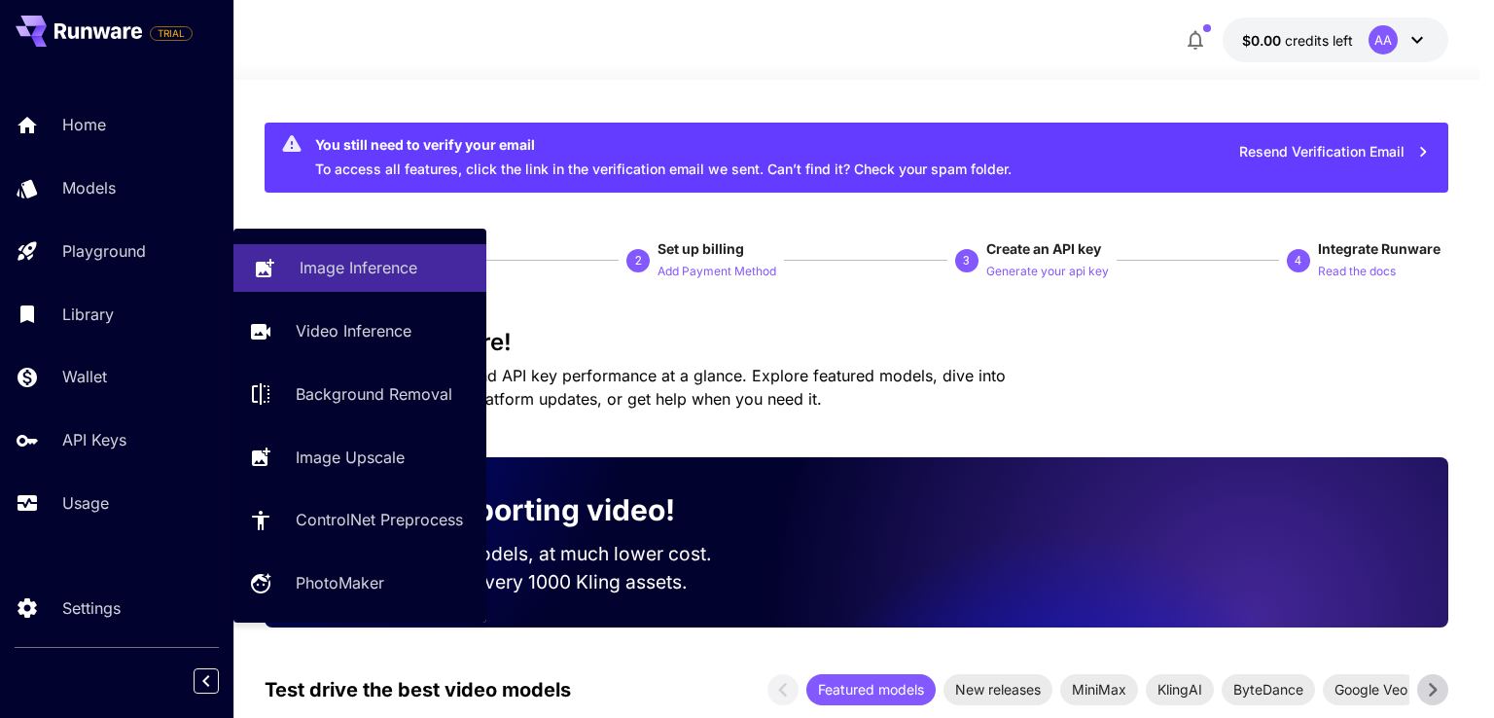  I want to click on div: Collapse sidebar, so click(221, 681).